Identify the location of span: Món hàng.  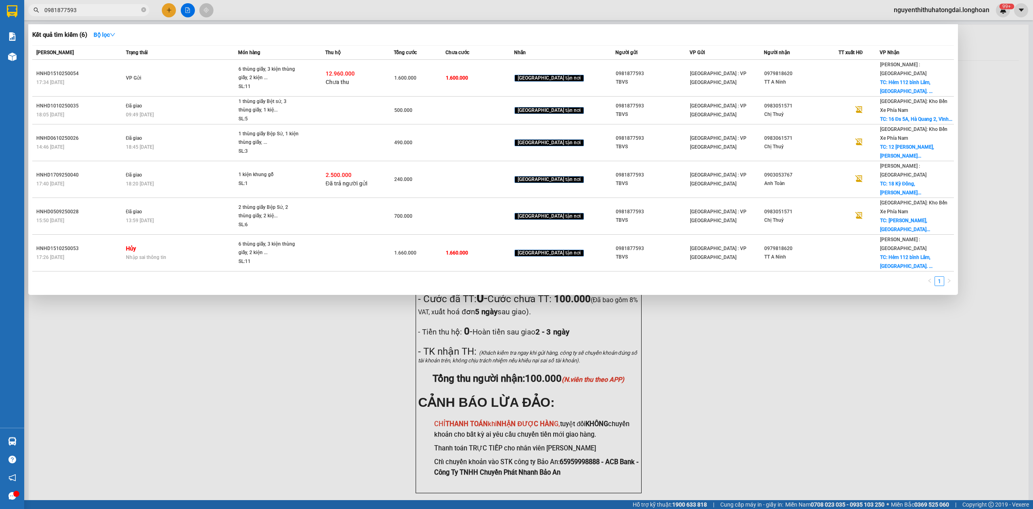
(249, 52).